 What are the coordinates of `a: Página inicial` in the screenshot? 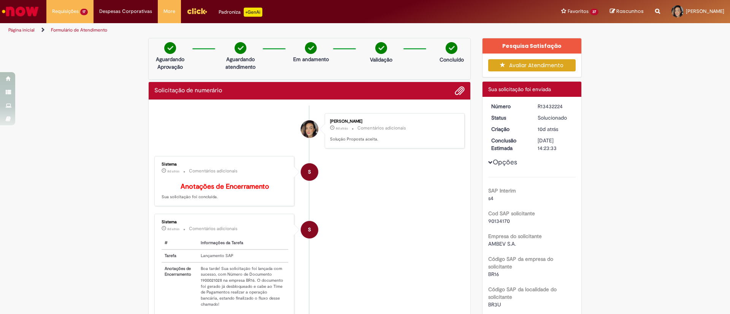 It's located at (21, 30).